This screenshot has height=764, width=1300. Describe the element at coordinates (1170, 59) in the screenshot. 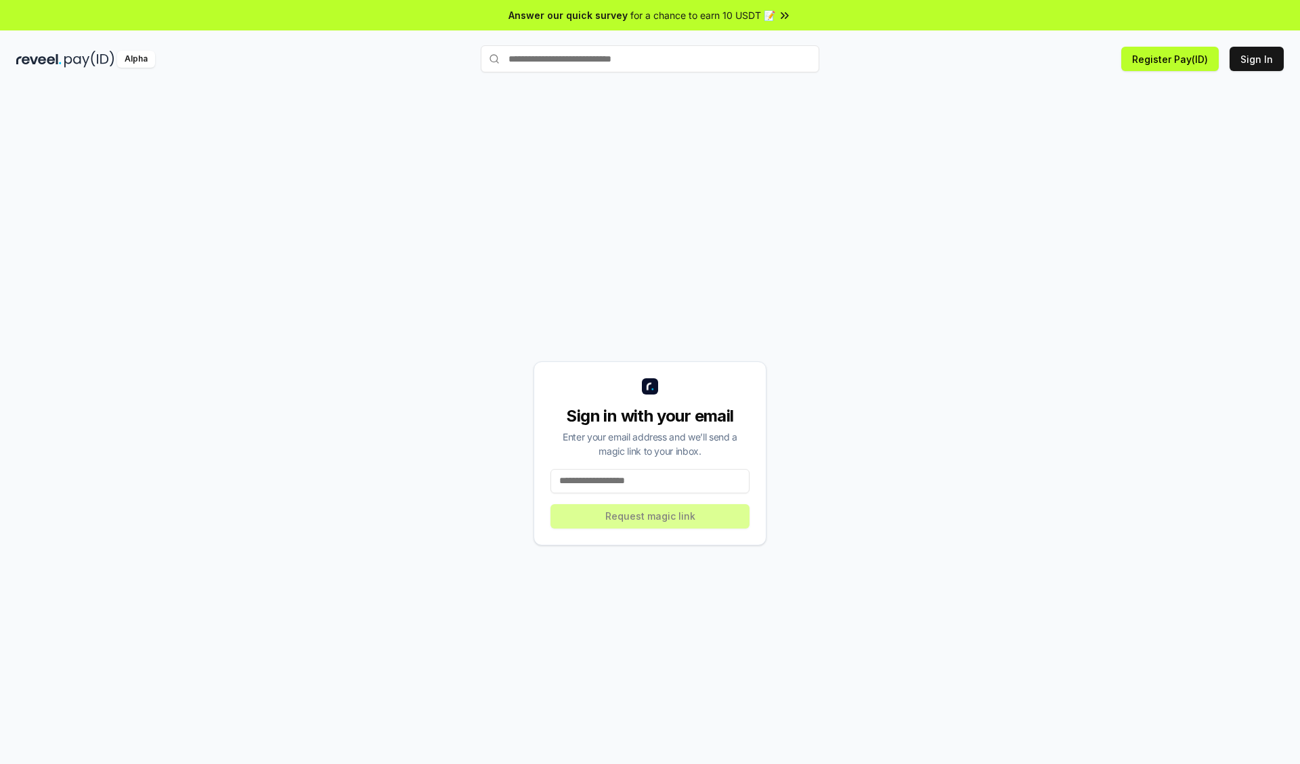

I see `button: Register Pay(ID)` at that location.